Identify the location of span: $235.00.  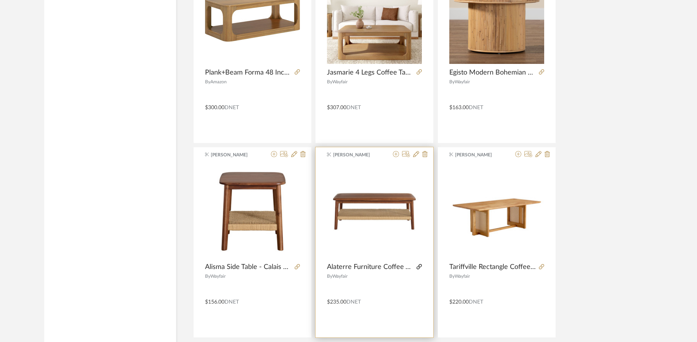
(336, 302).